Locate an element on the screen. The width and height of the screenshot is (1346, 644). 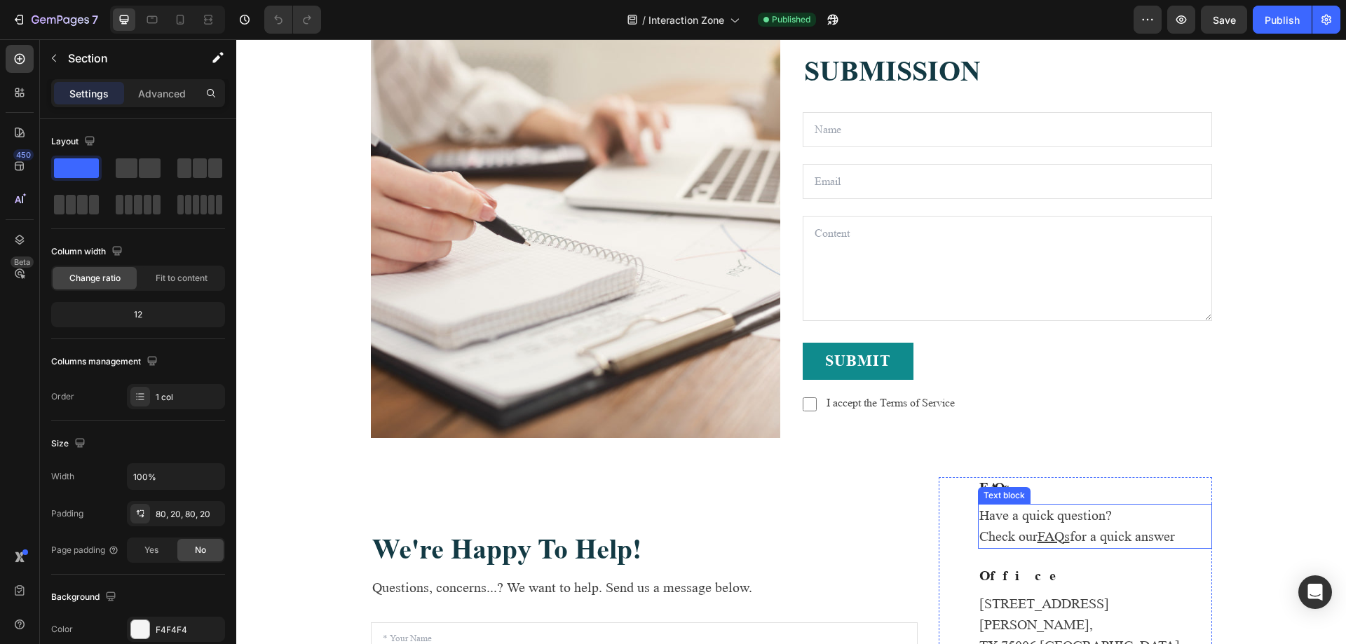
div: Beta is located at coordinates (22, 262).